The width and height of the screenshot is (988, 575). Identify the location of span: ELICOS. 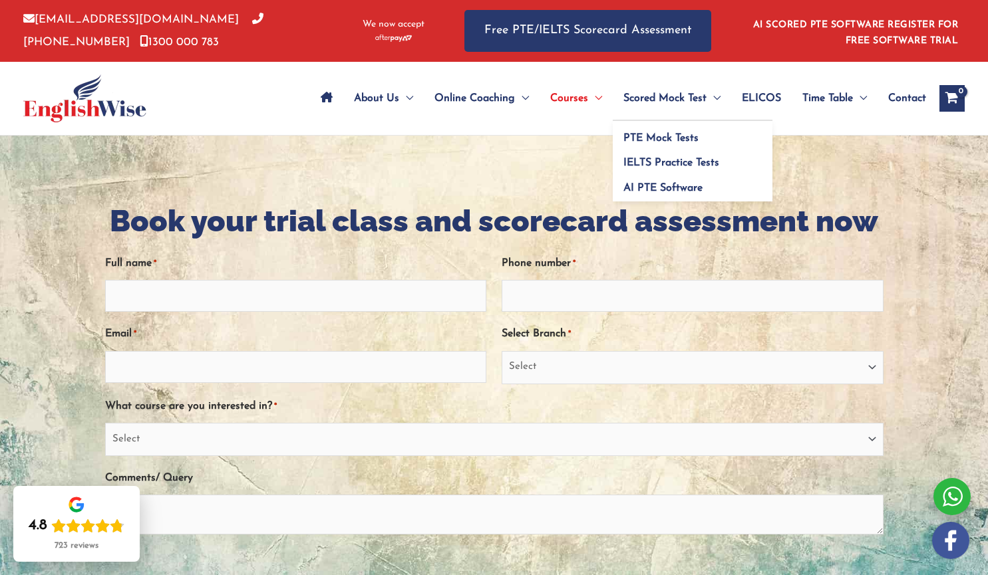
(761, 98).